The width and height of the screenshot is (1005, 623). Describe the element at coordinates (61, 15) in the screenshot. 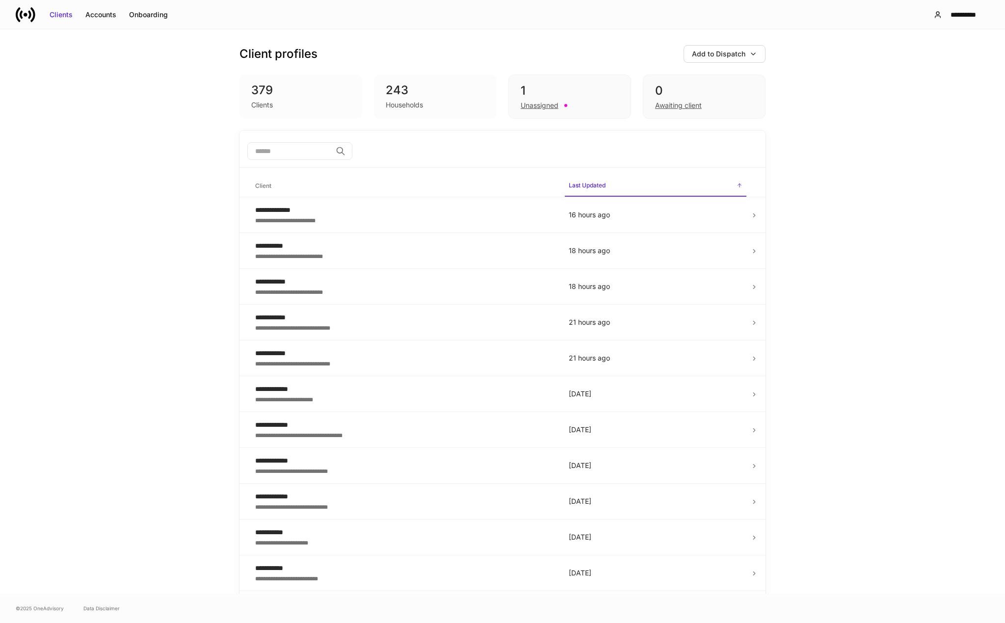

I see `button: Clients` at that location.